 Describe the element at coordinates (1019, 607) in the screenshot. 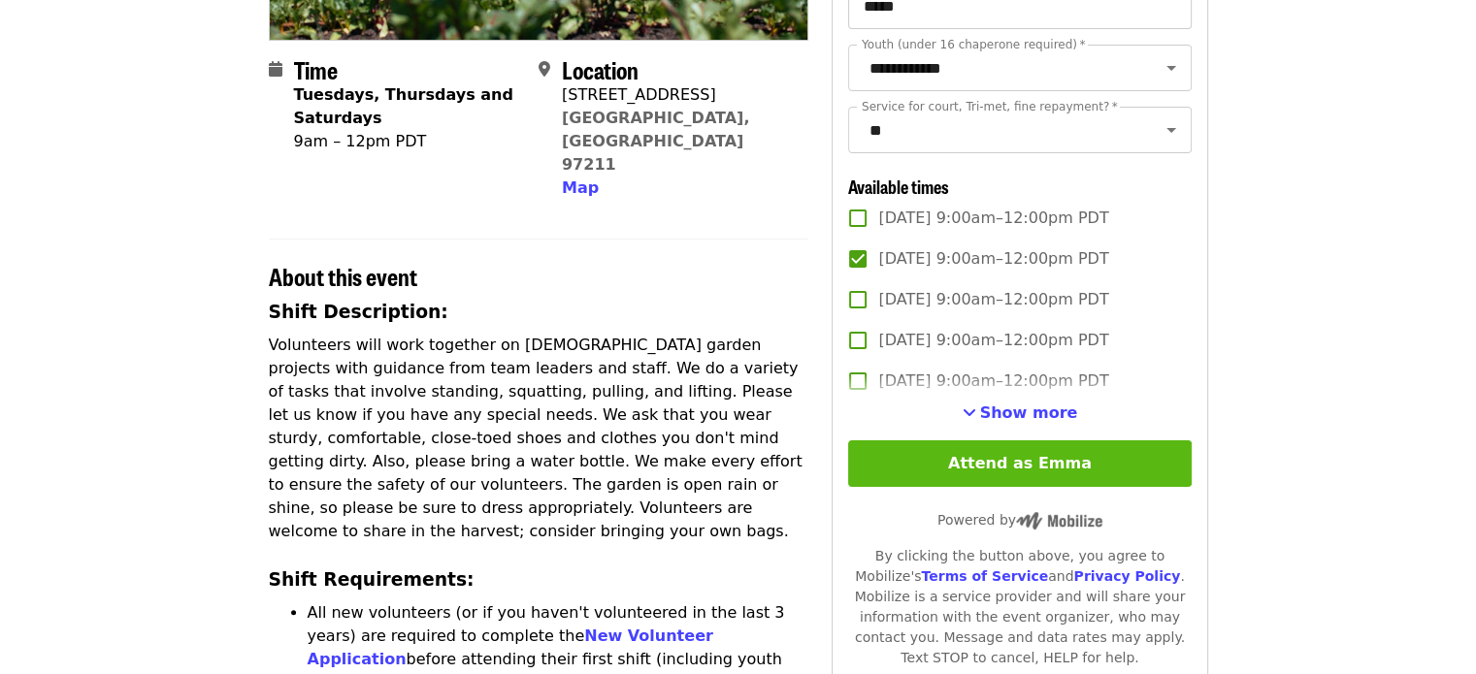

I see `div: By clicking the button above, you agree to Mobilize's and . Mobilize is a service provider and wi...` at that location.